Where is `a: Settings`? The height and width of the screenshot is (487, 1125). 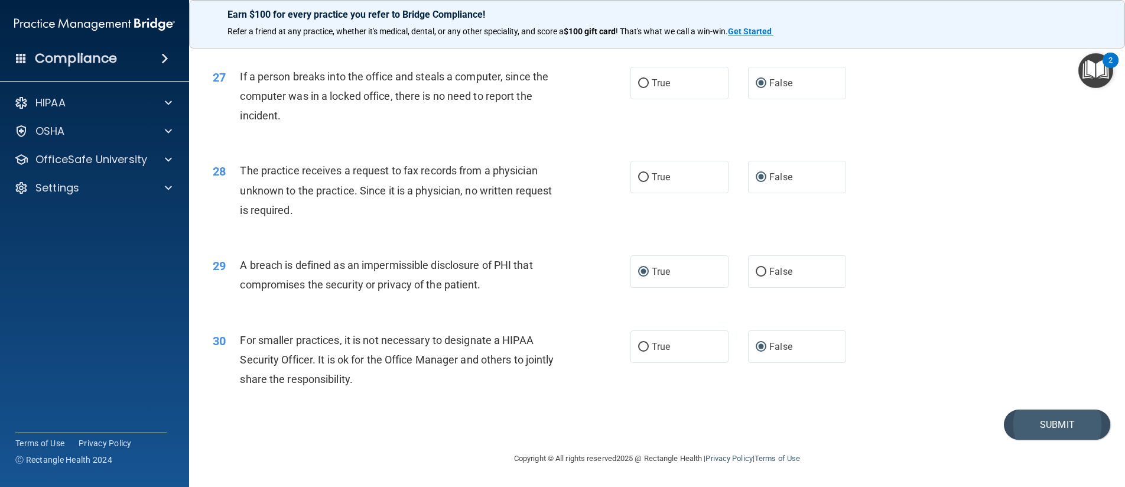 a: Settings is located at coordinates (93, 188).